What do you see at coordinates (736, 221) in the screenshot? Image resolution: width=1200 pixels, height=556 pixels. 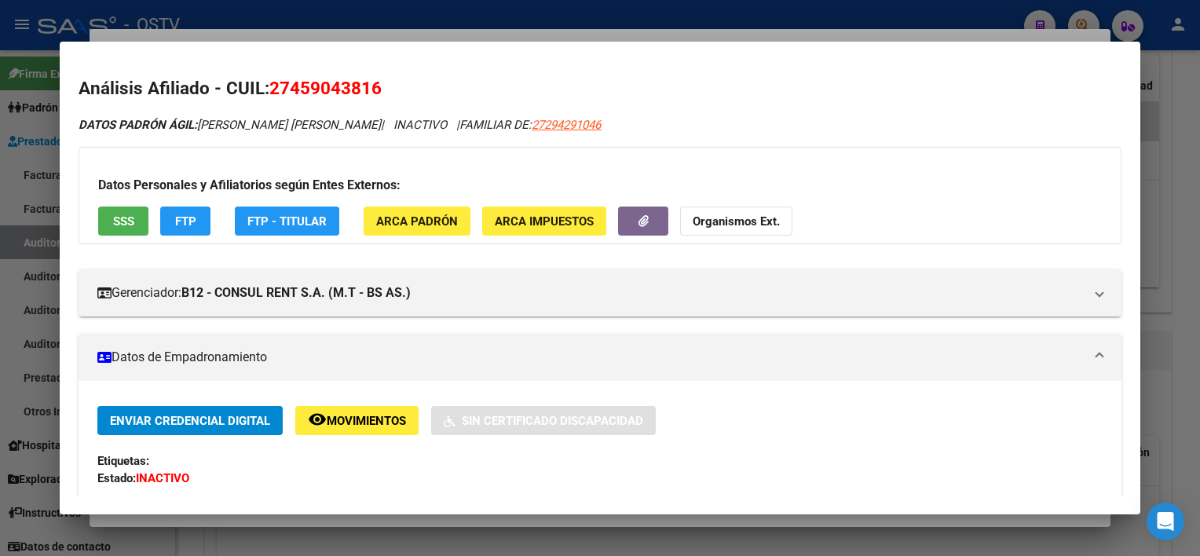 I see `button: Organismos Ext.` at bounding box center [736, 221].